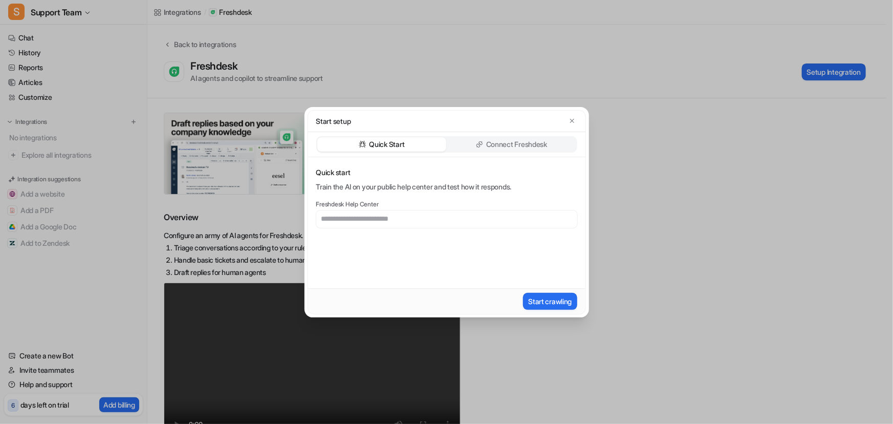 The image size is (893, 424). What do you see at coordinates (516, 144) in the screenshot?
I see `p: Connect Freshdesk` at bounding box center [516, 144].